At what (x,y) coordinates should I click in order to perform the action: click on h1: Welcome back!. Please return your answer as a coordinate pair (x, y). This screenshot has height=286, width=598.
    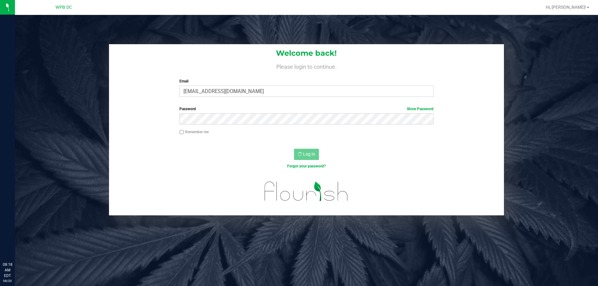
    Looking at the image, I should click on (306, 53).